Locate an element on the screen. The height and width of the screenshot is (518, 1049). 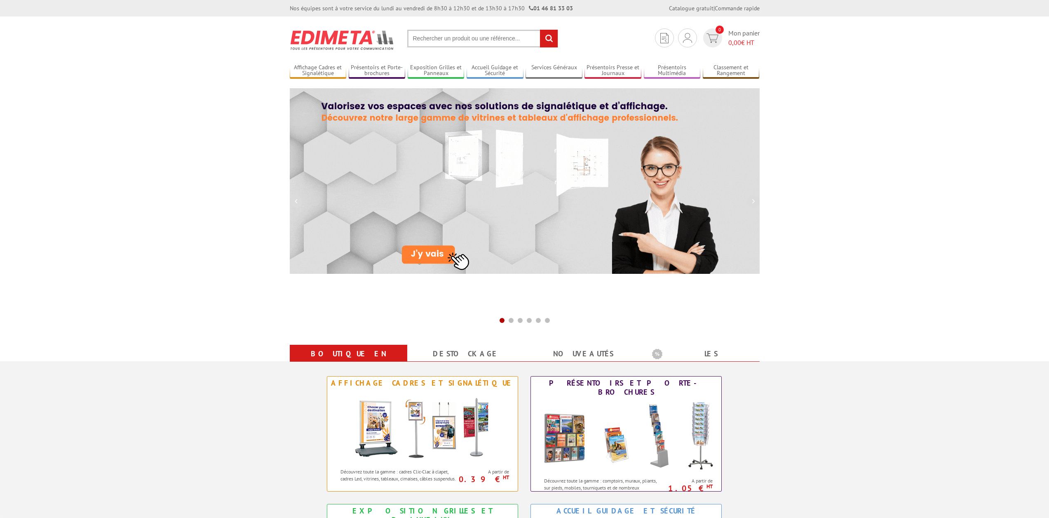
span: € HT is located at coordinates (744, 42).